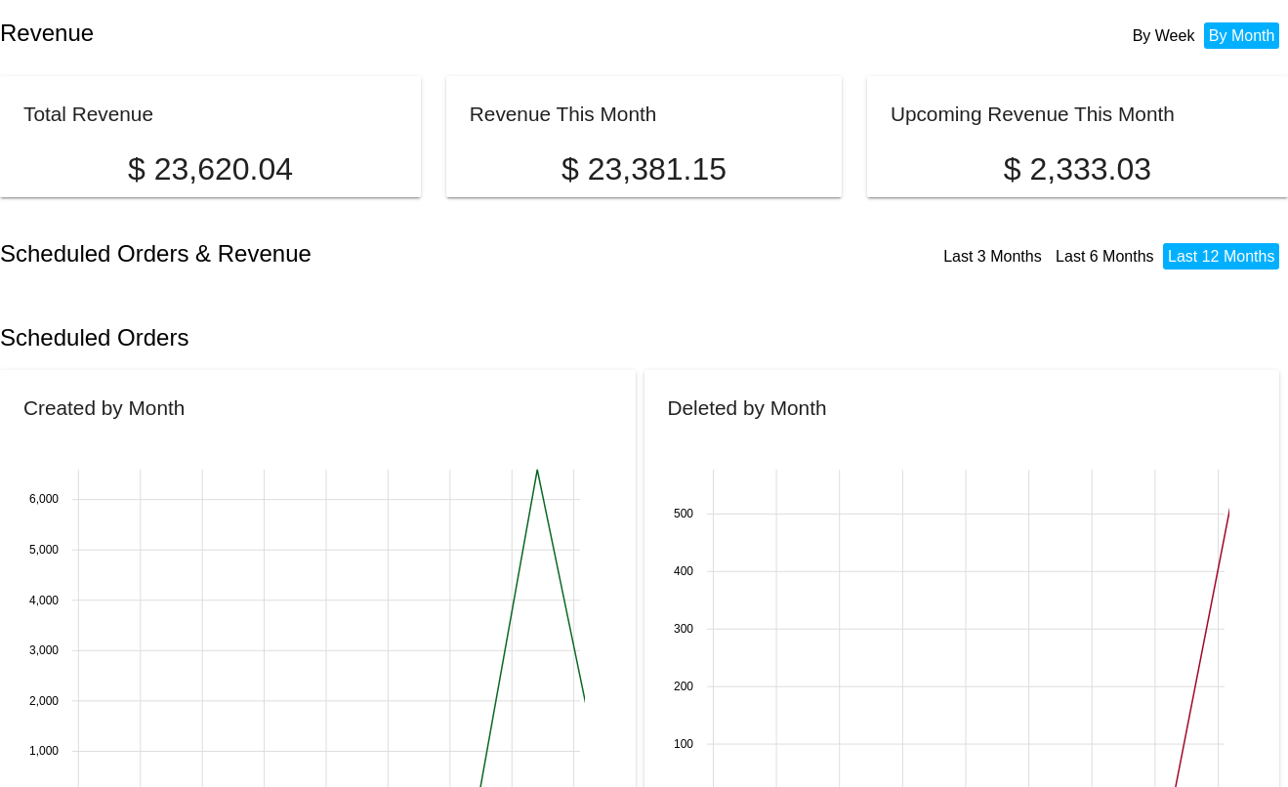  What do you see at coordinates (683, 687) in the screenshot?
I see `text: 200` at bounding box center [683, 687].